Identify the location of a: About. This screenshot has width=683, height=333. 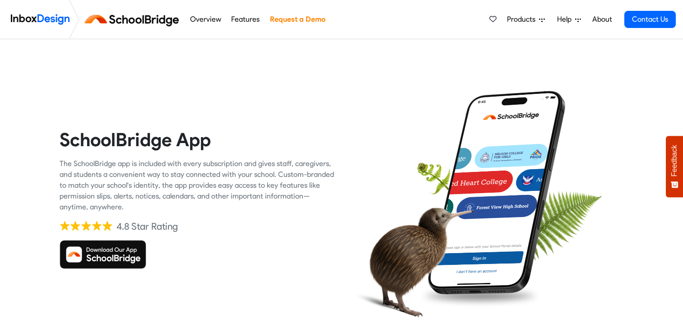
(602, 19).